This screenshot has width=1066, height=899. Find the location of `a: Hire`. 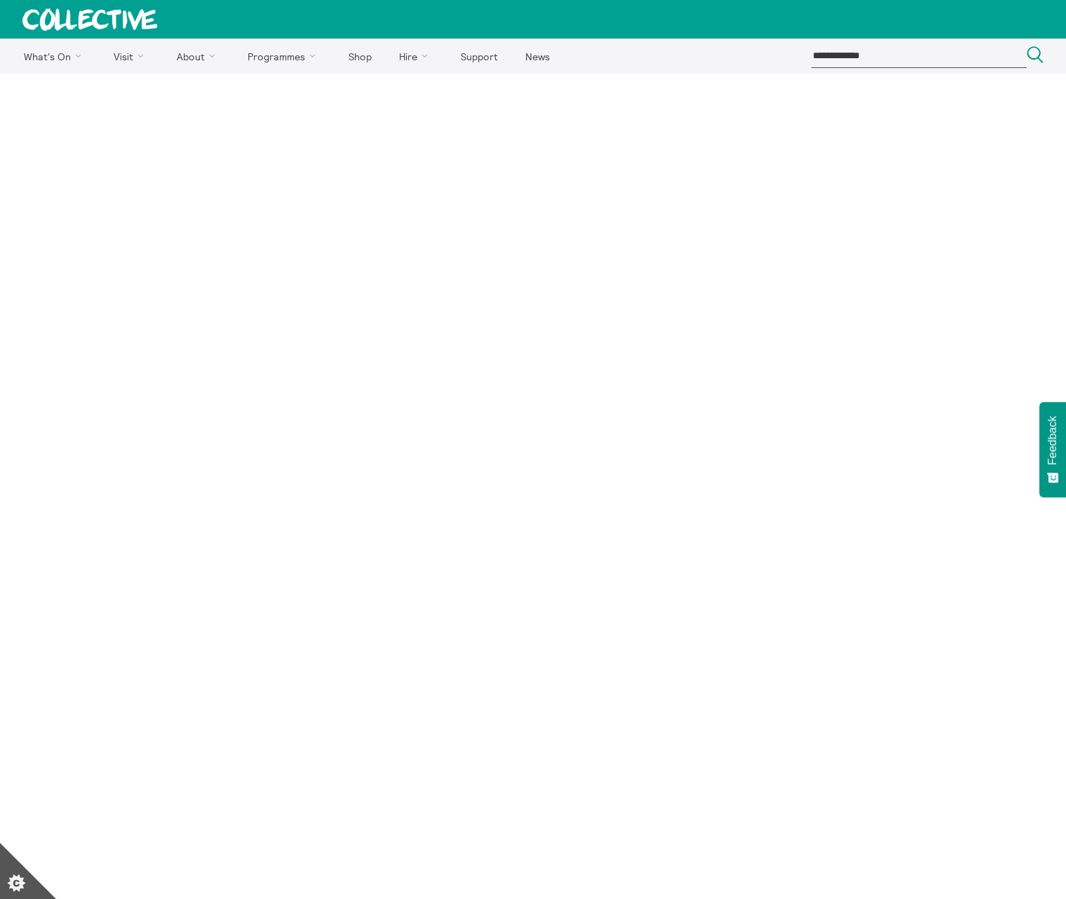

a: Hire is located at coordinates (416, 56).